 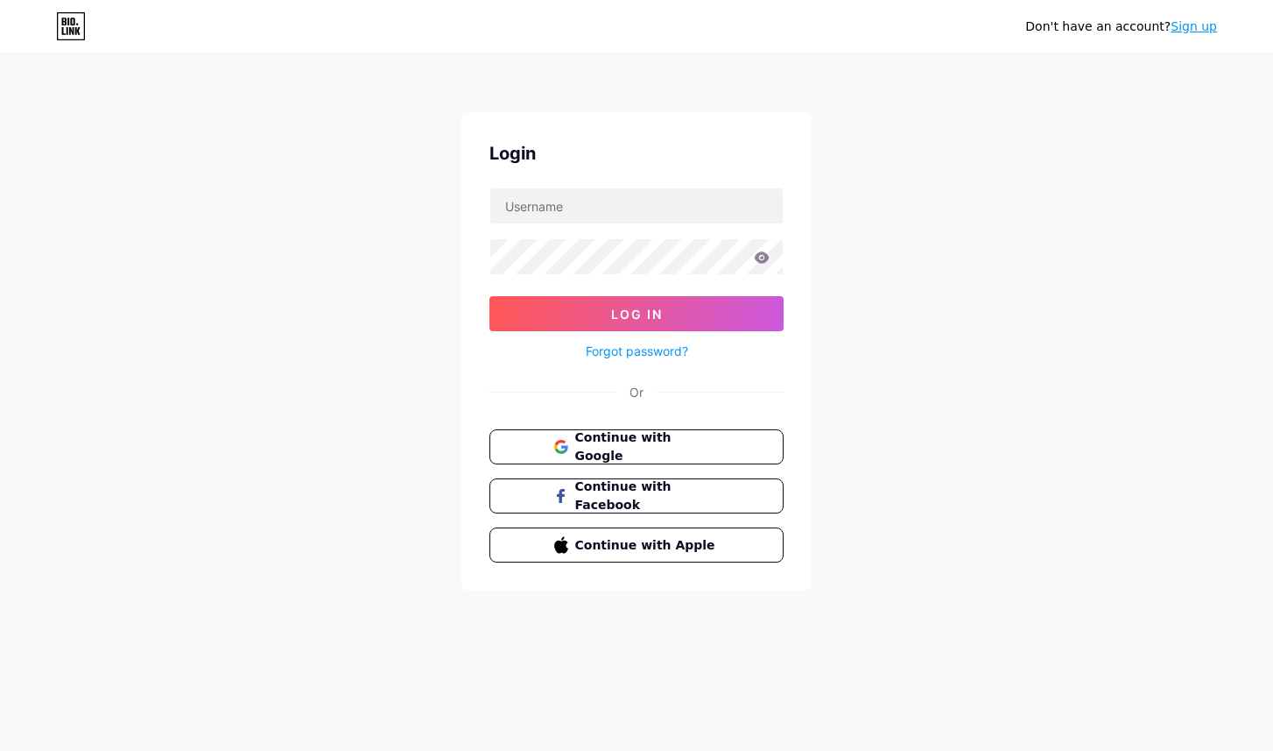 What do you see at coordinates (637, 496) in the screenshot?
I see `a: Continue with Facebook` at bounding box center [637, 496].